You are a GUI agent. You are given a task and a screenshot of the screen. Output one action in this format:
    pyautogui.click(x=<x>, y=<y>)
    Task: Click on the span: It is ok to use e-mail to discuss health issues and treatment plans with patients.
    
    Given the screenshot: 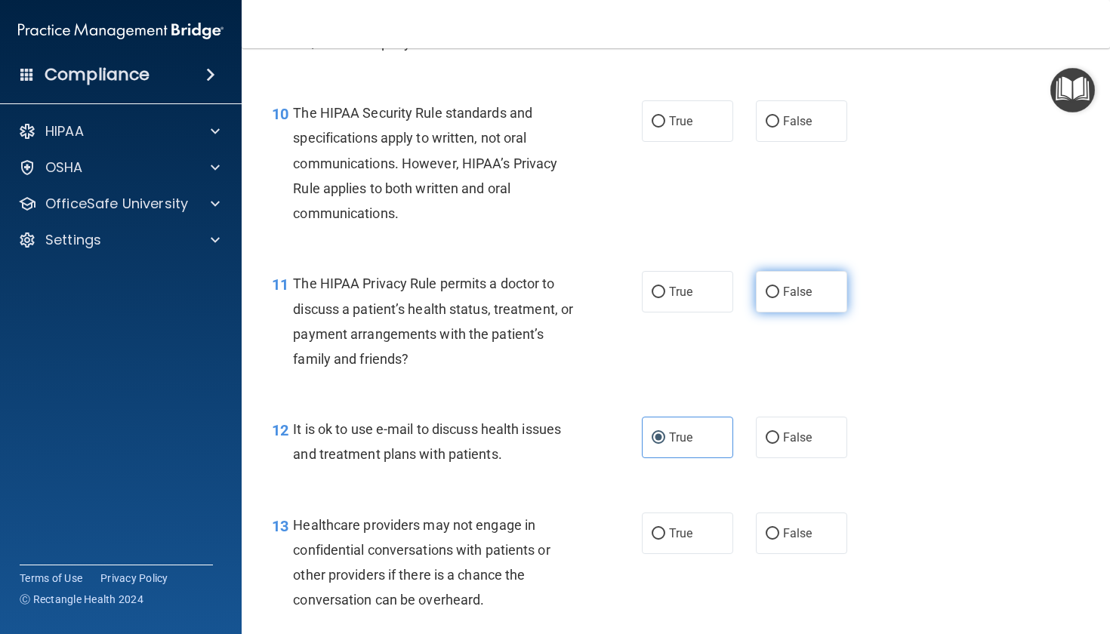 What is the action you would take?
    pyautogui.click(x=427, y=442)
    